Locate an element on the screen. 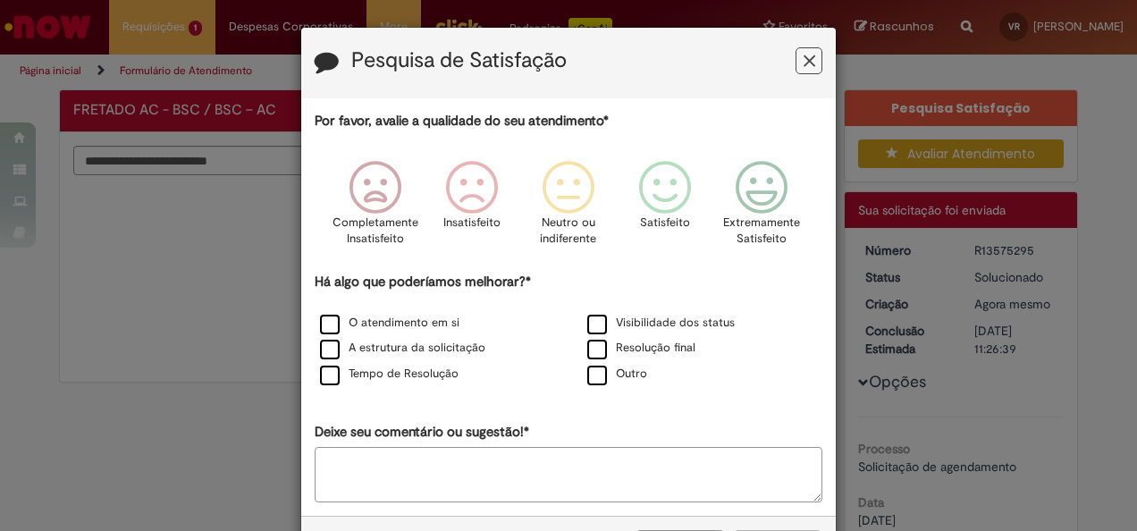  p: Insatisfeito is located at coordinates (472, 223).